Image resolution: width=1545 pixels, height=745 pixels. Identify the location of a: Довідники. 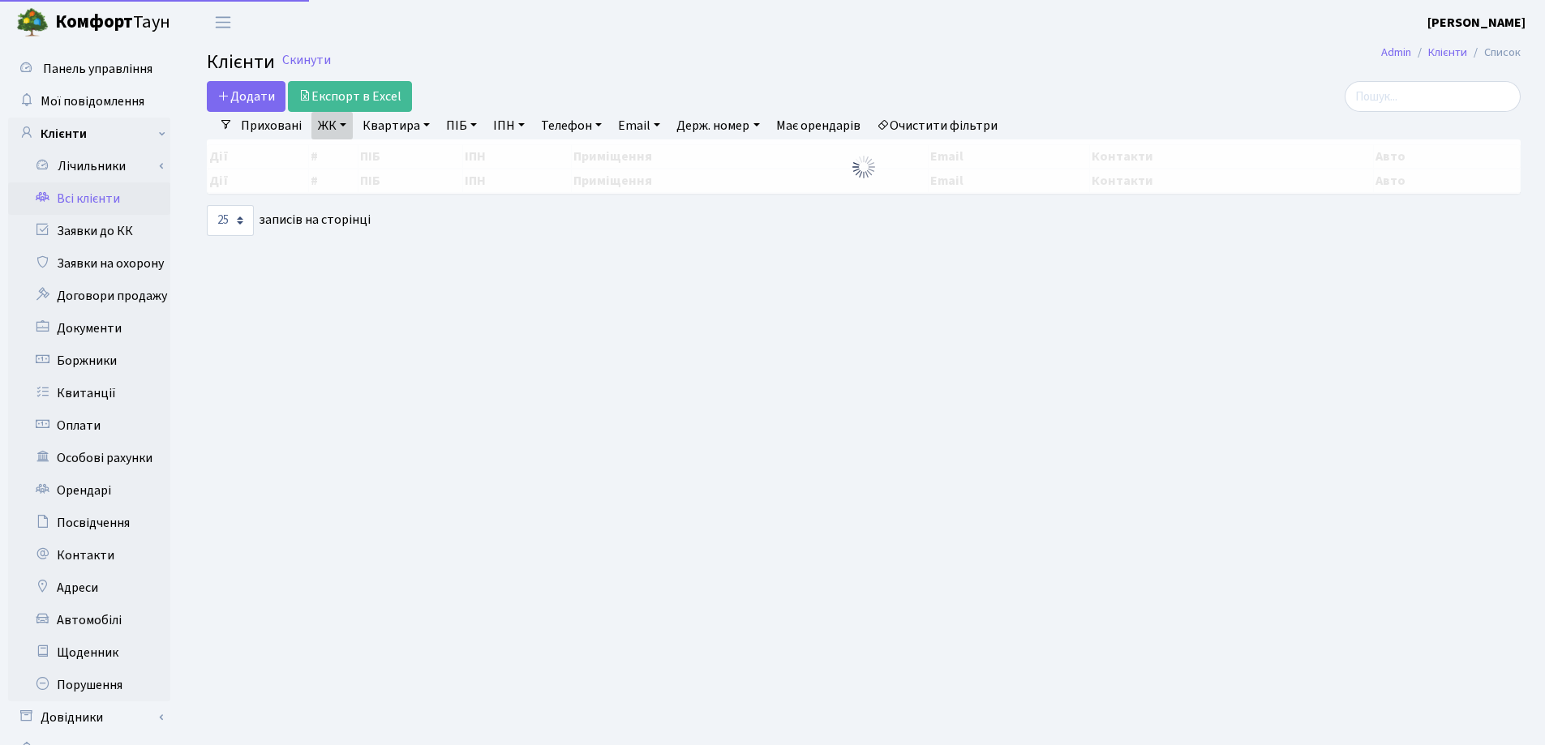
(89, 718).